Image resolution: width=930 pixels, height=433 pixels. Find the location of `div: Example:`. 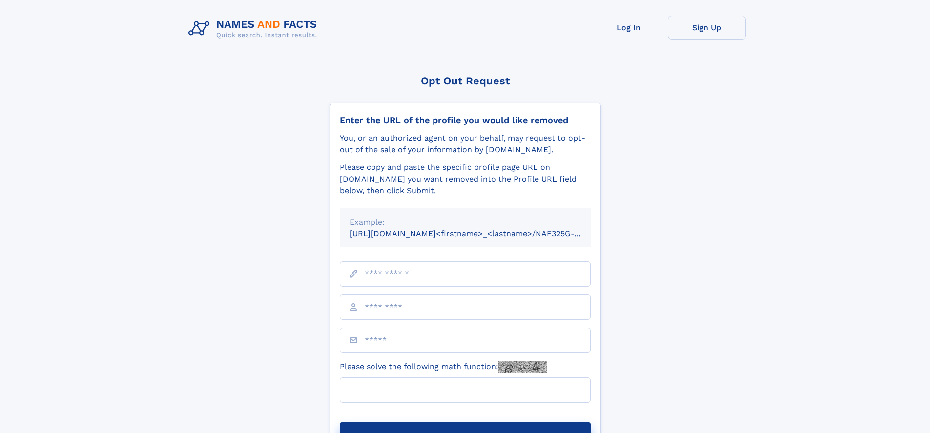

div: Example: is located at coordinates (465, 222).